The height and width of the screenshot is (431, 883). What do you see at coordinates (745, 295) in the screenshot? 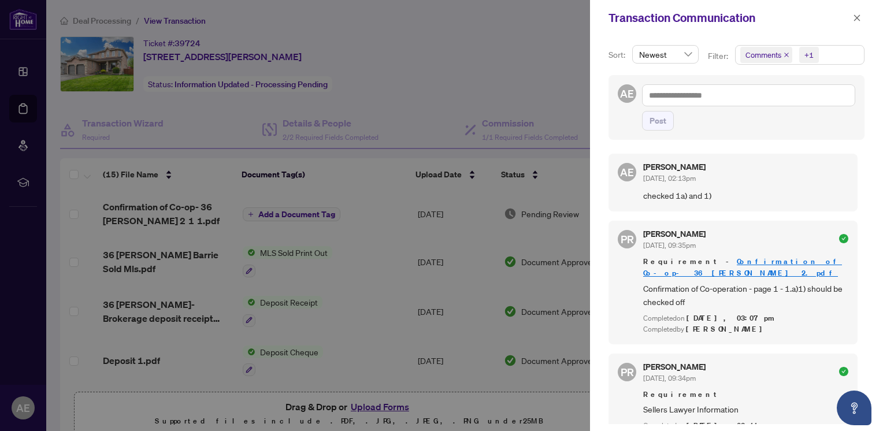
I see `span: Confirmation of Co-operation - page 1 - 1.a)1) should be checked off` at bounding box center [745, 295].